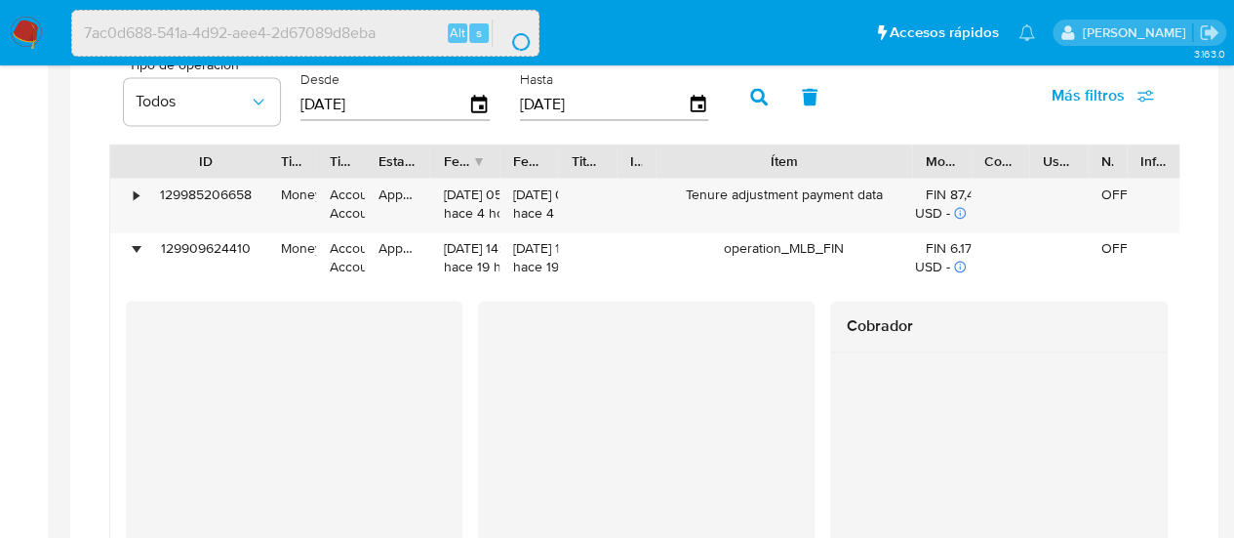 The width and height of the screenshot is (1234, 538). Describe the element at coordinates (1027, 32) in the screenshot. I see `a: Notificaciones` at that location.